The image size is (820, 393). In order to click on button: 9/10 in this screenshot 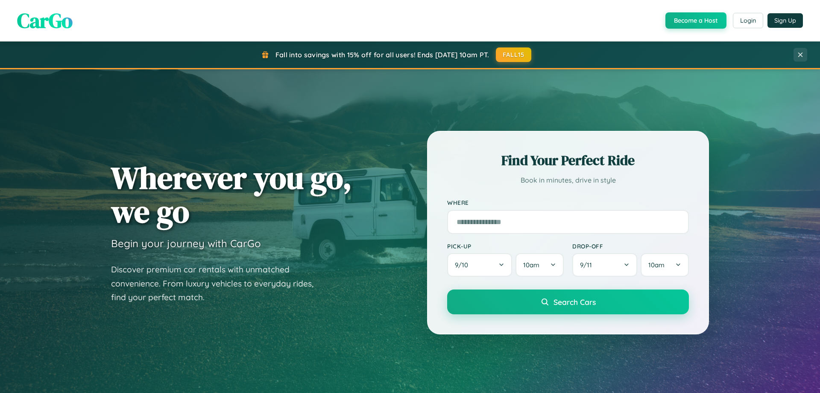, I will do `click(480, 264)`.